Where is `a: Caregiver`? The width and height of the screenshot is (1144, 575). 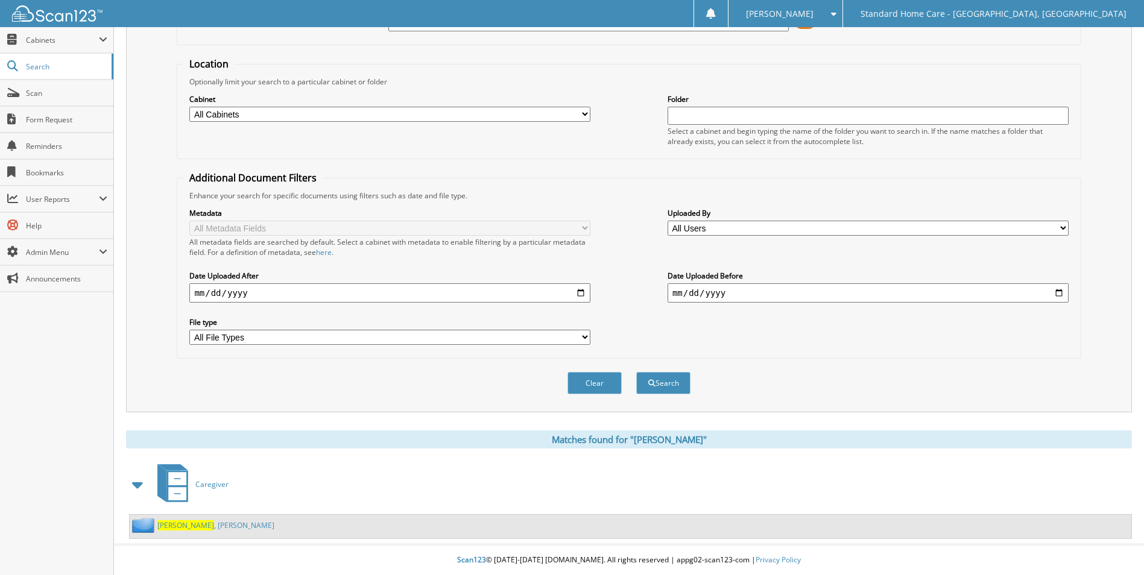
a: Caregiver is located at coordinates (189, 484).